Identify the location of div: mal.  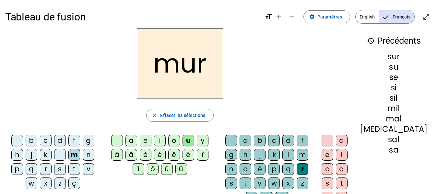
(394, 119).